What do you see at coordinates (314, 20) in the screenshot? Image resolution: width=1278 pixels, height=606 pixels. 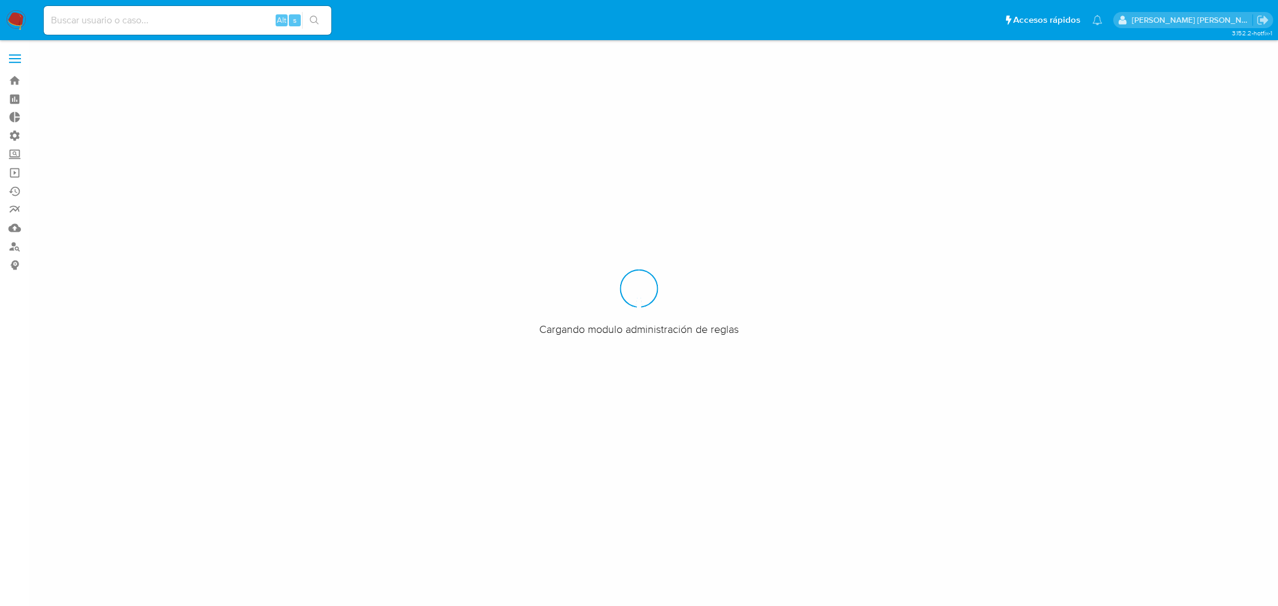 I see `button: search-icon` at bounding box center [314, 20].